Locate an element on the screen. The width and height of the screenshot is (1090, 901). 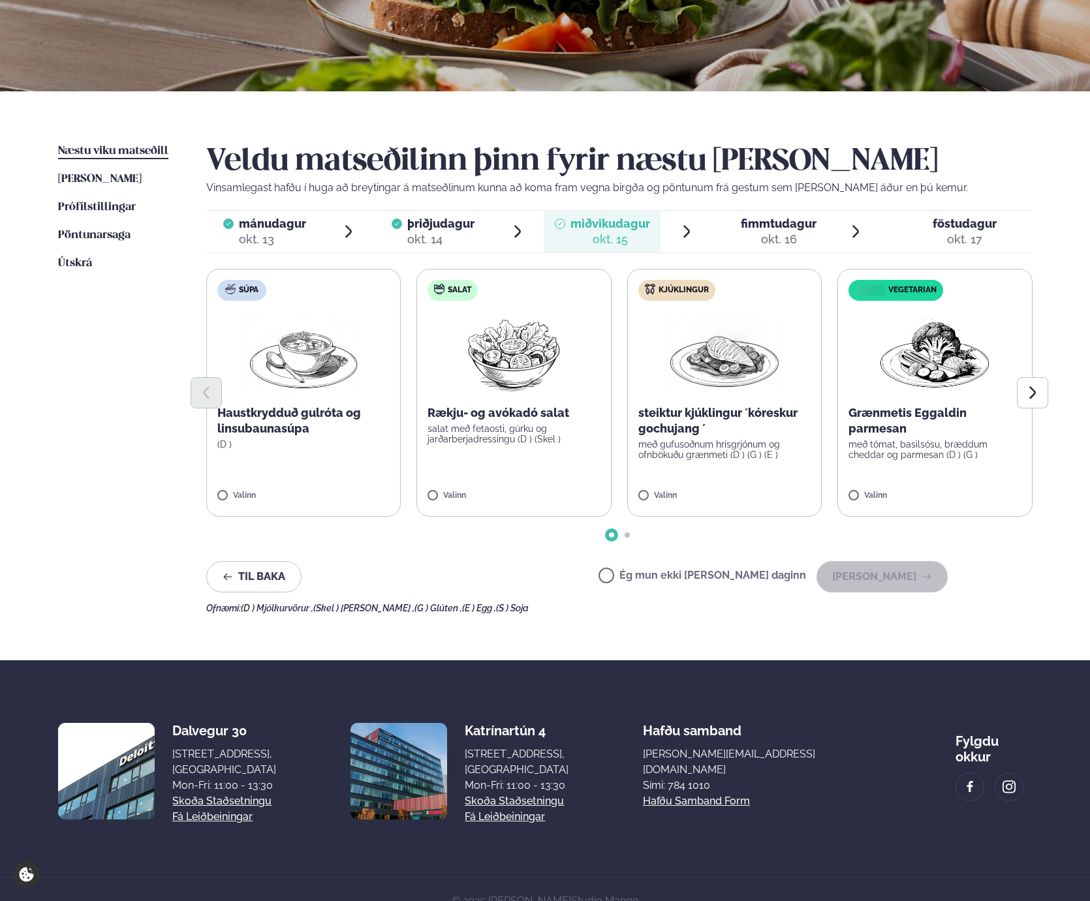
img: icon is located at coordinates (869, 290).